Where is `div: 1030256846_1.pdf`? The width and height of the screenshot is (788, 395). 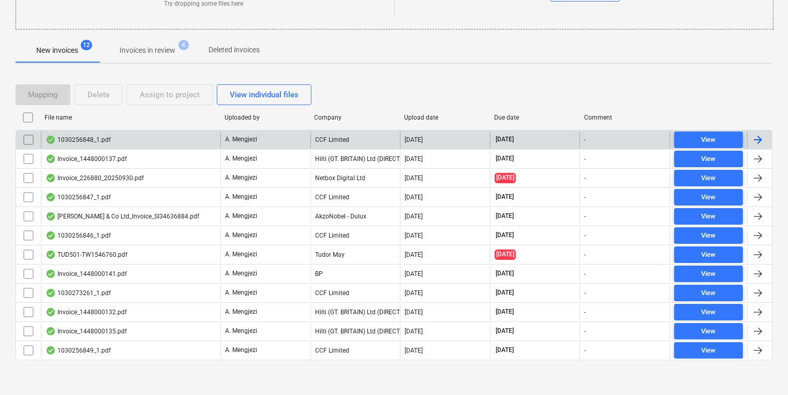
div: 1030256846_1.pdf is located at coordinates (78, 236).